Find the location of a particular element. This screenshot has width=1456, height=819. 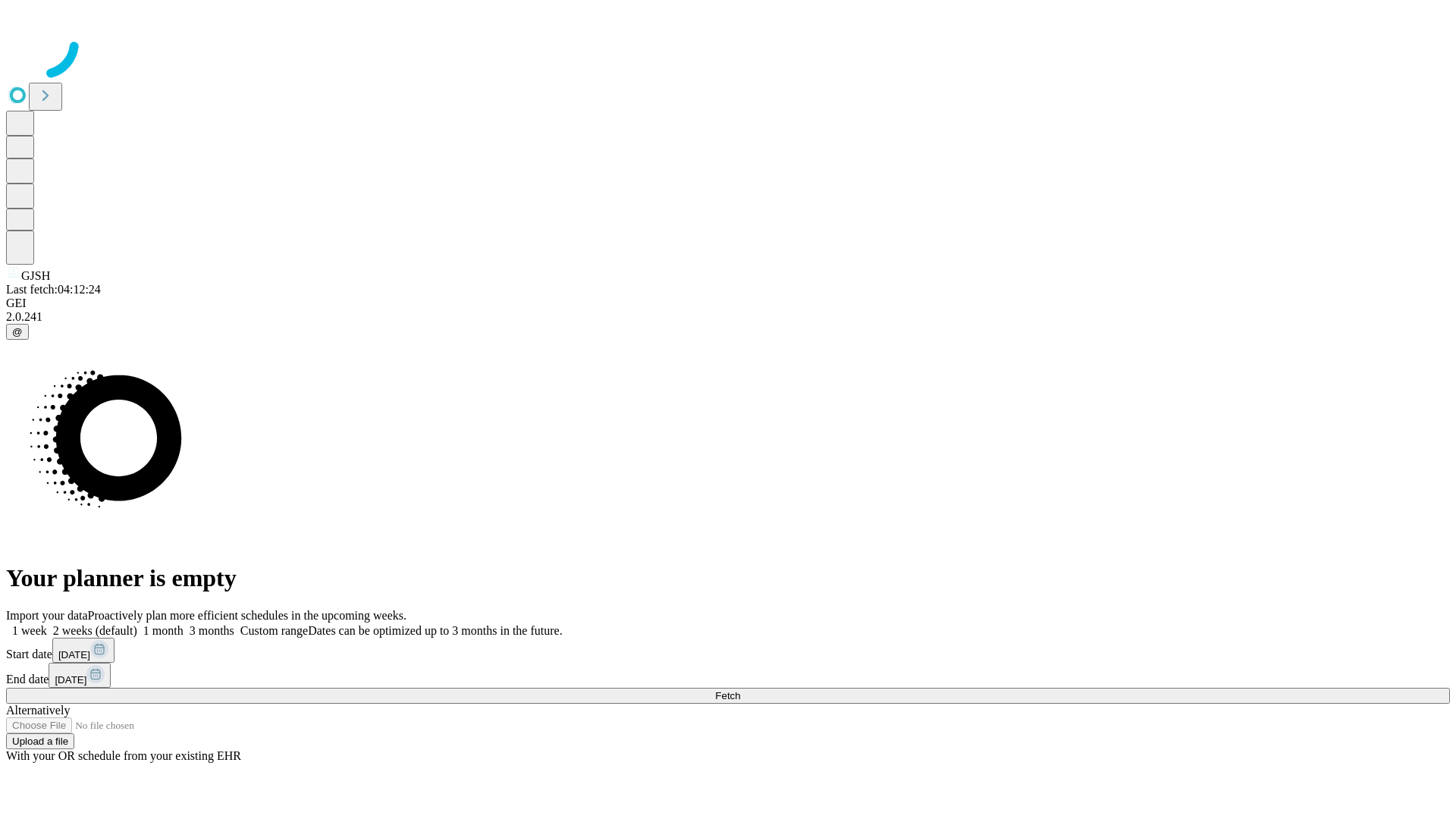

span: Last fetch: 04:12:24 is located at coordinates (53, 289).